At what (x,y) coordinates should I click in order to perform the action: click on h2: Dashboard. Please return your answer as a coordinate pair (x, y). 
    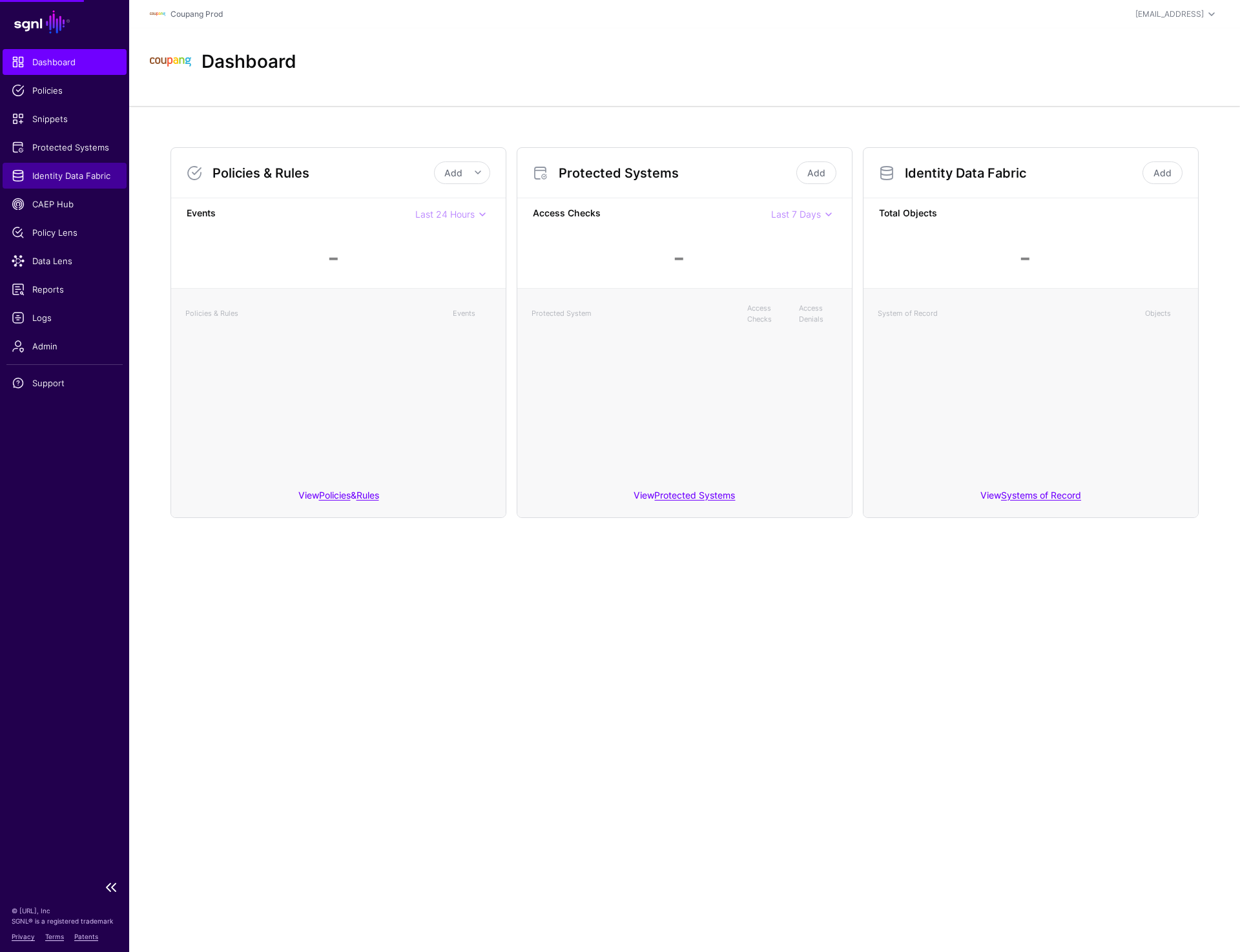
    Looking at the image, I should click on (248, 62).